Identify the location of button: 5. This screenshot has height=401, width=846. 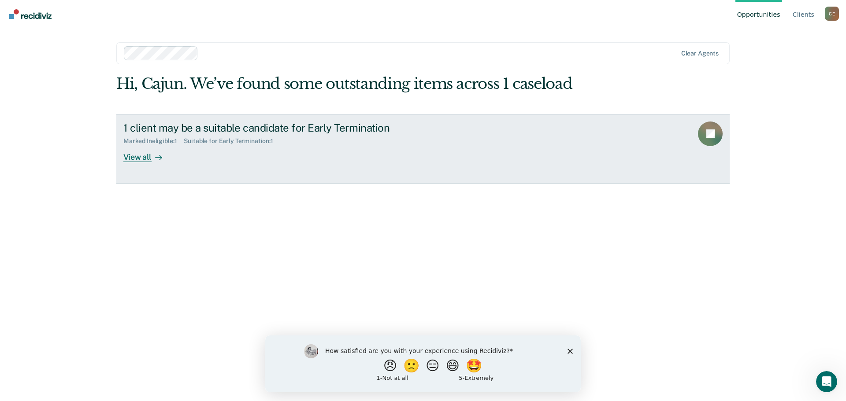
(209, 30).